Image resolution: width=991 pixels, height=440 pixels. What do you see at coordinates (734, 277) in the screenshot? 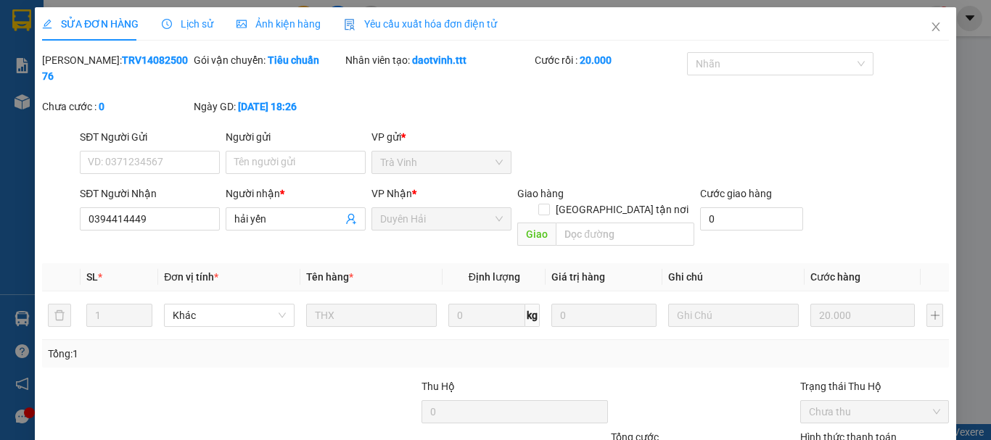
I see `th: Ghi chú` at bounding box center [734, 277].